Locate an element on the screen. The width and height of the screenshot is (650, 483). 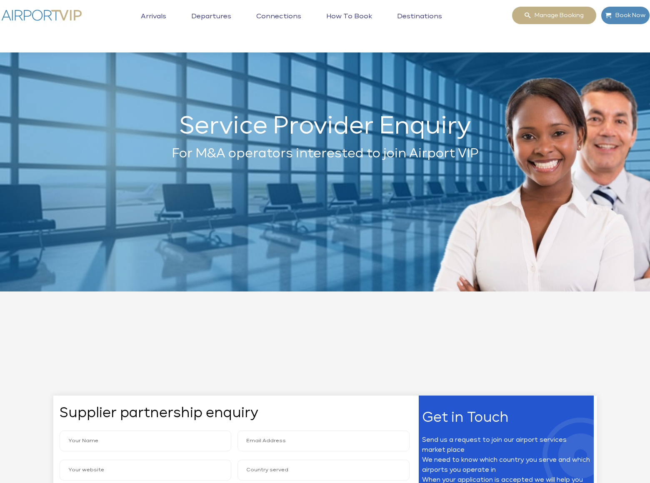
input: Your Name is located at coordinates (145, 441).